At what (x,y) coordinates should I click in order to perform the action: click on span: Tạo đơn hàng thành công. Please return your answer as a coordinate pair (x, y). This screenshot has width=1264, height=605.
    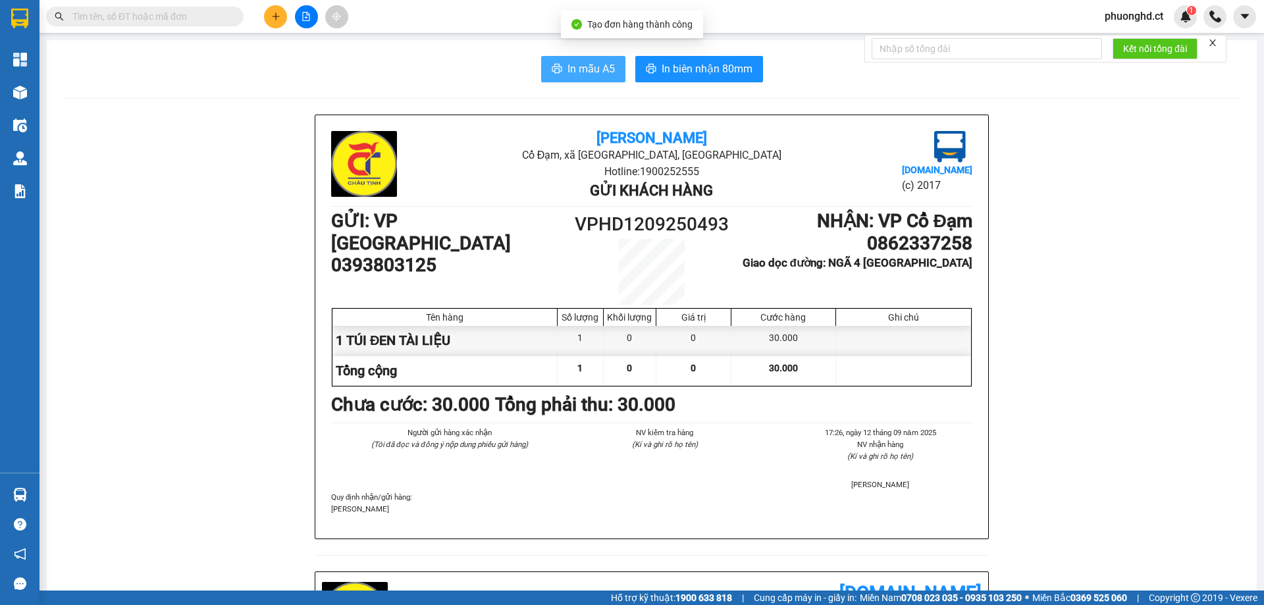
    Looking at the image, I should click on (640, 24).